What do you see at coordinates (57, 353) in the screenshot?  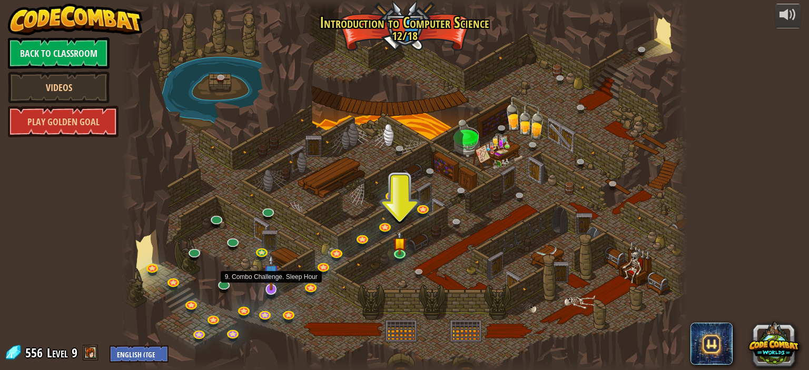 I see `span: Level` at bounding box center [57, 353].